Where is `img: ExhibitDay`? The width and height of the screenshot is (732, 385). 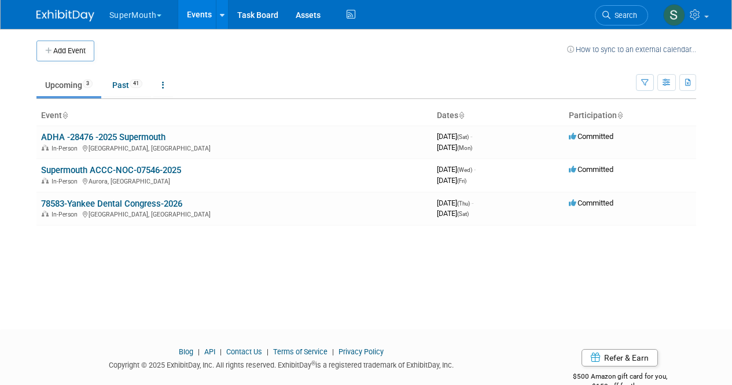 img: ExhibitDay is located at coordinates (65, 16).